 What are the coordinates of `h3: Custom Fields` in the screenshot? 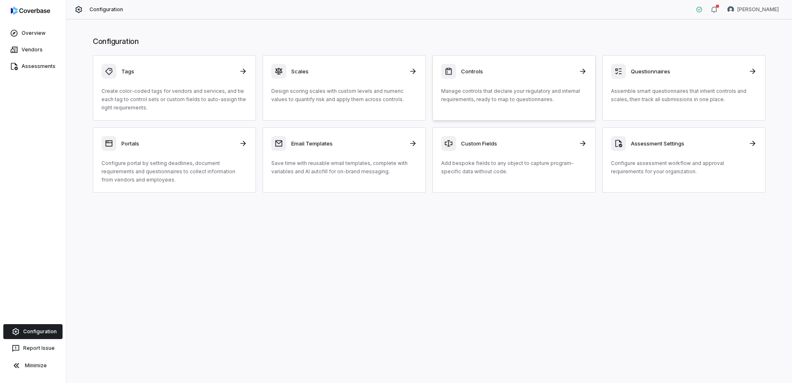 It's located at (517, 143).